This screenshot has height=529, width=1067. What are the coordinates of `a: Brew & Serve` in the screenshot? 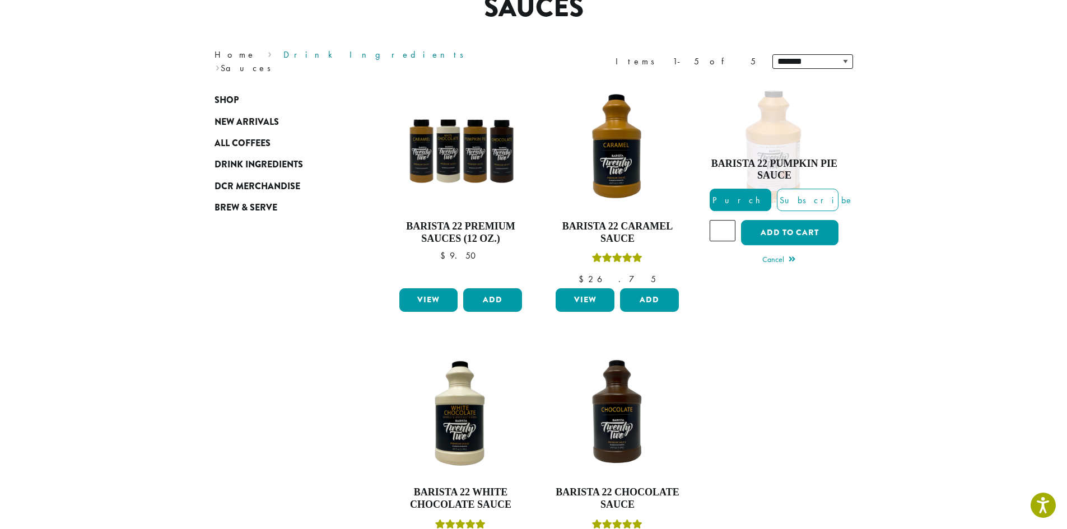 It's located at (282, 208).